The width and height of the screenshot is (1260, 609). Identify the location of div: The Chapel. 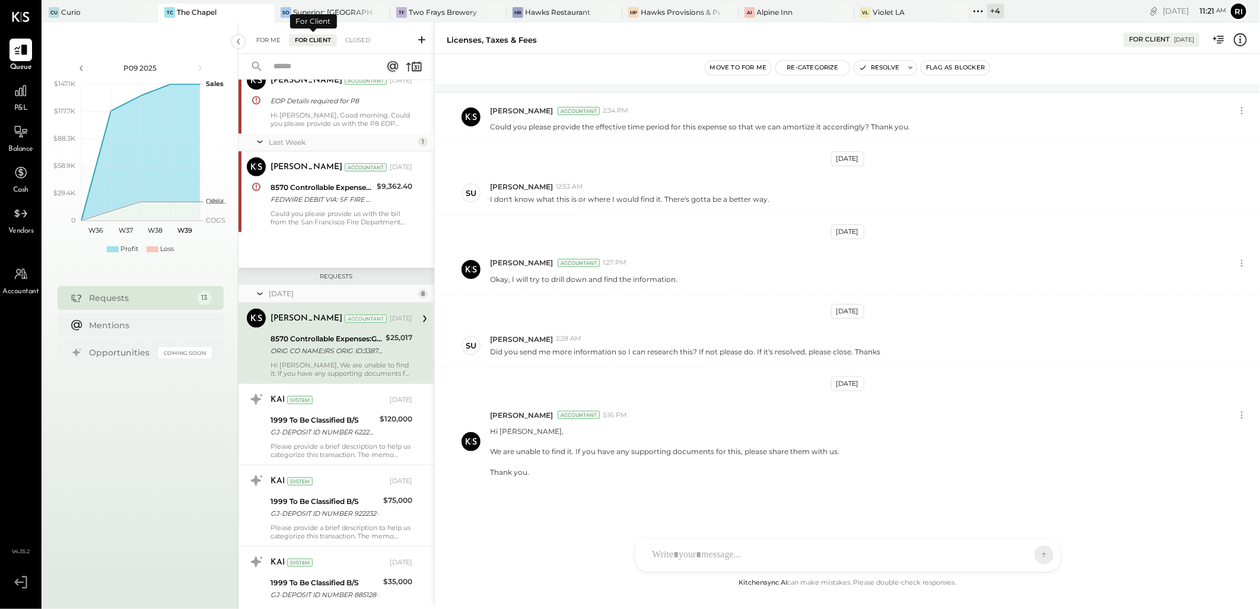
(196, 12).